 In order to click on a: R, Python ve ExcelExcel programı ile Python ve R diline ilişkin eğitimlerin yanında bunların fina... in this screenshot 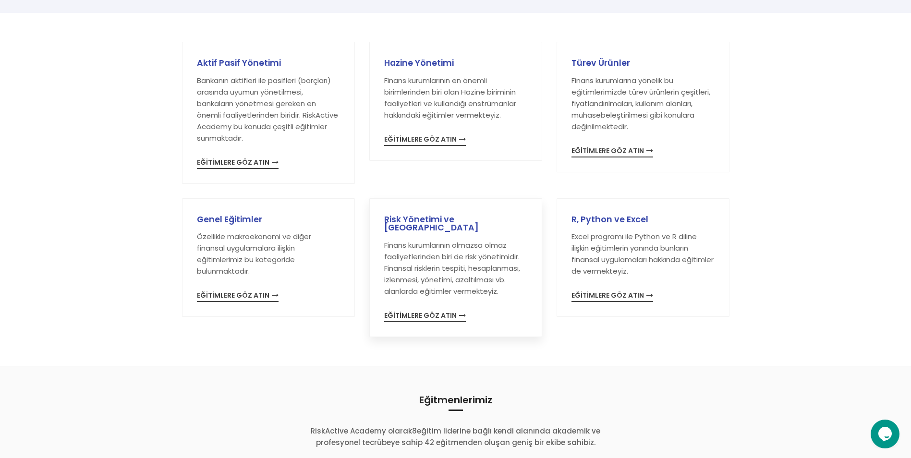, I will do `click(643, 258)`.